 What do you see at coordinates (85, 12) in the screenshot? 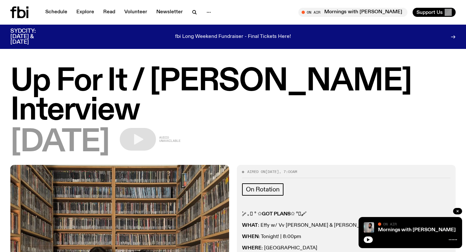
I see `a: Explore` at bounding box center [85, 12].